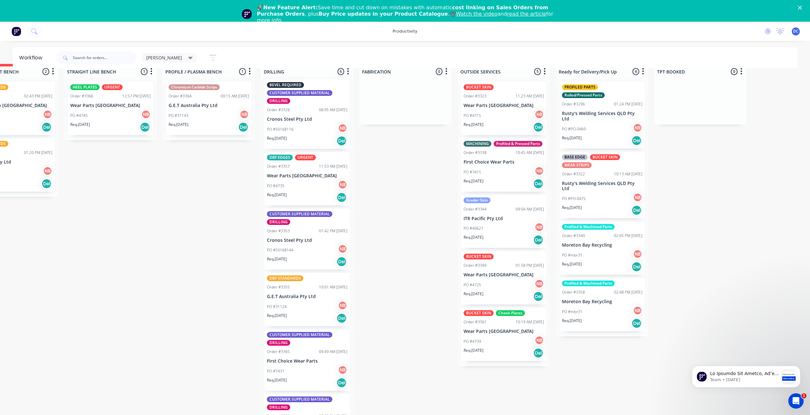 This screenshot has width=810, height=415. Describe the element at coordinates (402, 11) in the screenshot. I see `b: cost linking on Sales Orders from Purchase Orders` at that location.